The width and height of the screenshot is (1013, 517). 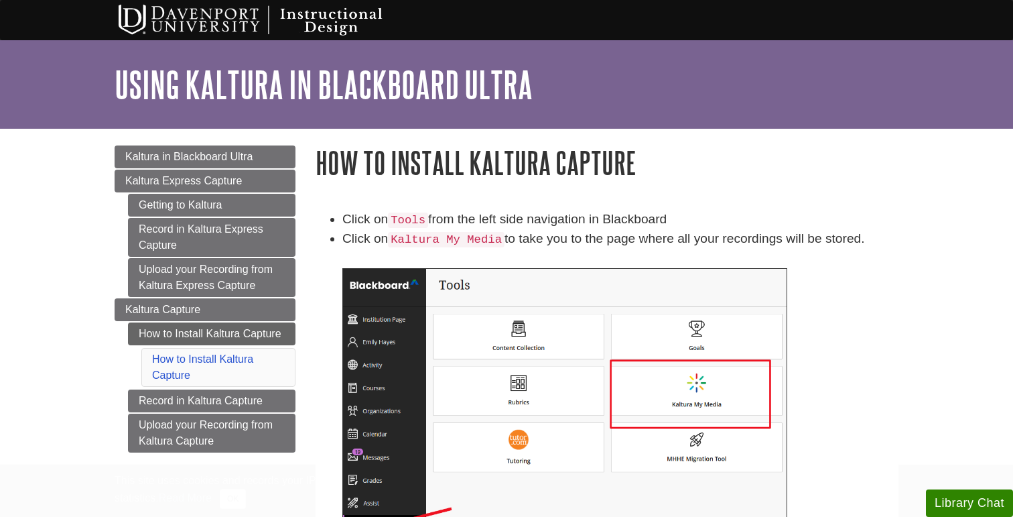 What do you see at coordinates (408, 220) in the screenshot?
I see `code: Tools` at bounding box center [408, 220].